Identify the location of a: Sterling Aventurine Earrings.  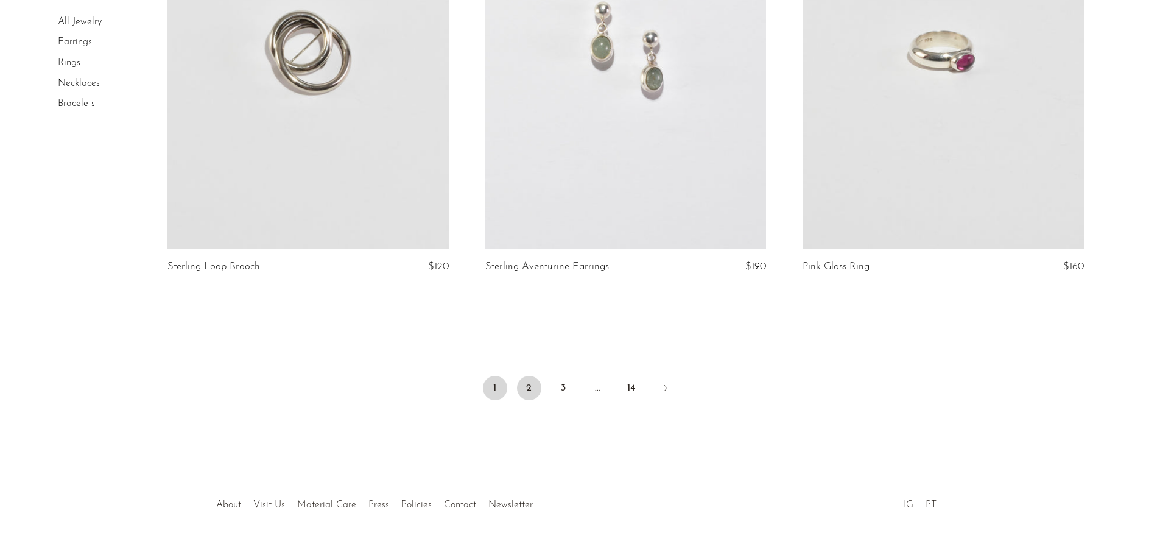
(547, 267).